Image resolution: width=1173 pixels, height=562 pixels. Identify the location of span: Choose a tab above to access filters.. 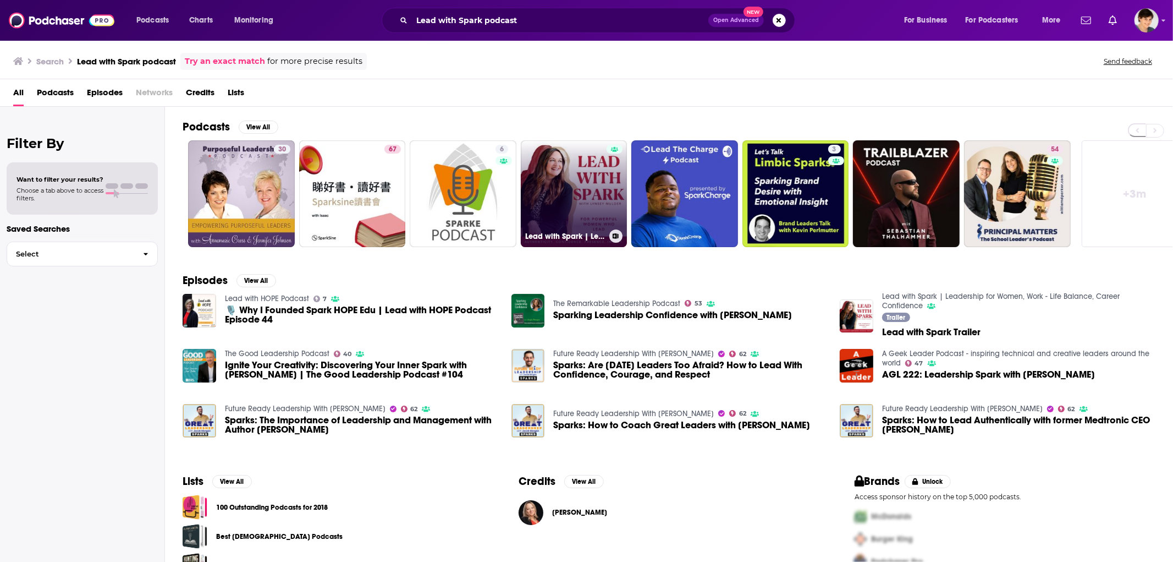
(60, 194).